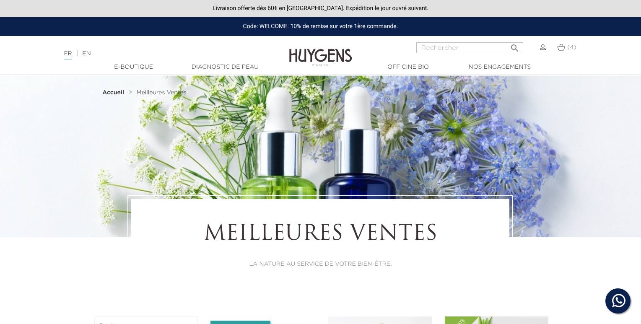 This screenshot has width=641, height=324. I want to click on input: Rechercher, so click(470, 48).